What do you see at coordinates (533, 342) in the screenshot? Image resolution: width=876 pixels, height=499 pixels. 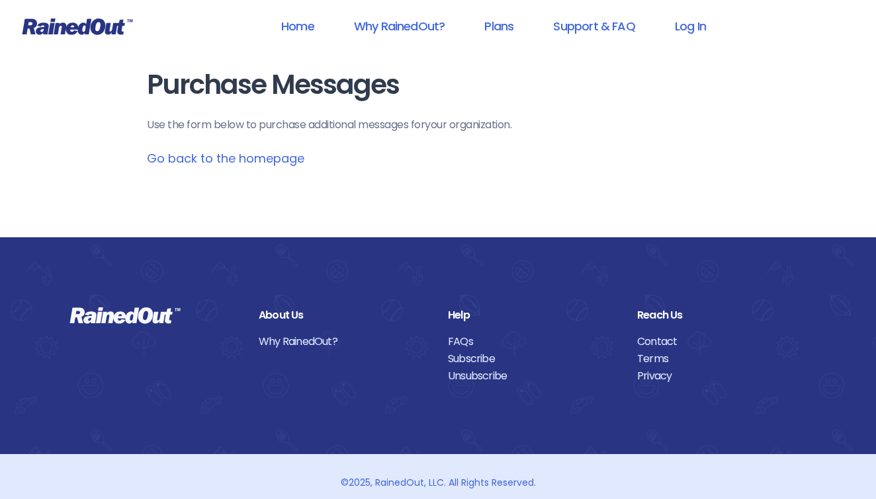 I see `a: FAQs` at bounding box center [533, 342].